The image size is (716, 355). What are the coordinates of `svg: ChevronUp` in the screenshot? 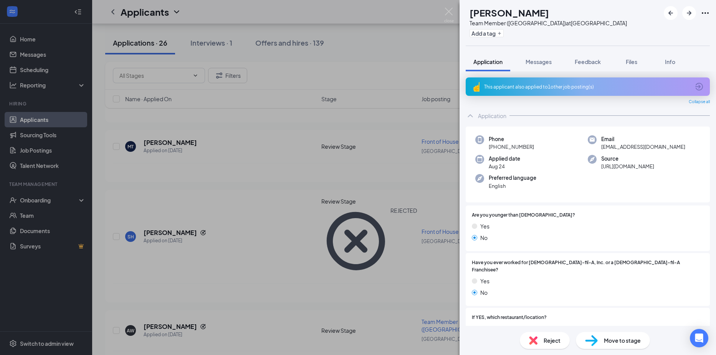 It's located at (470, 116).